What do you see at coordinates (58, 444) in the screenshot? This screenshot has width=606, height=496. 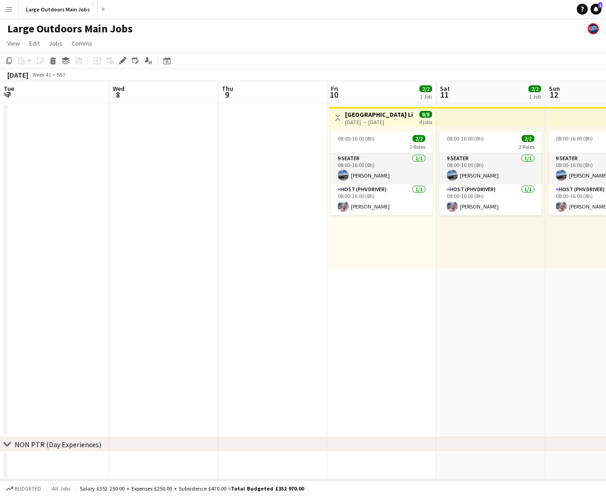 I see `div: NON PTR (Day Experiences)` at bounding box center [58, 444].